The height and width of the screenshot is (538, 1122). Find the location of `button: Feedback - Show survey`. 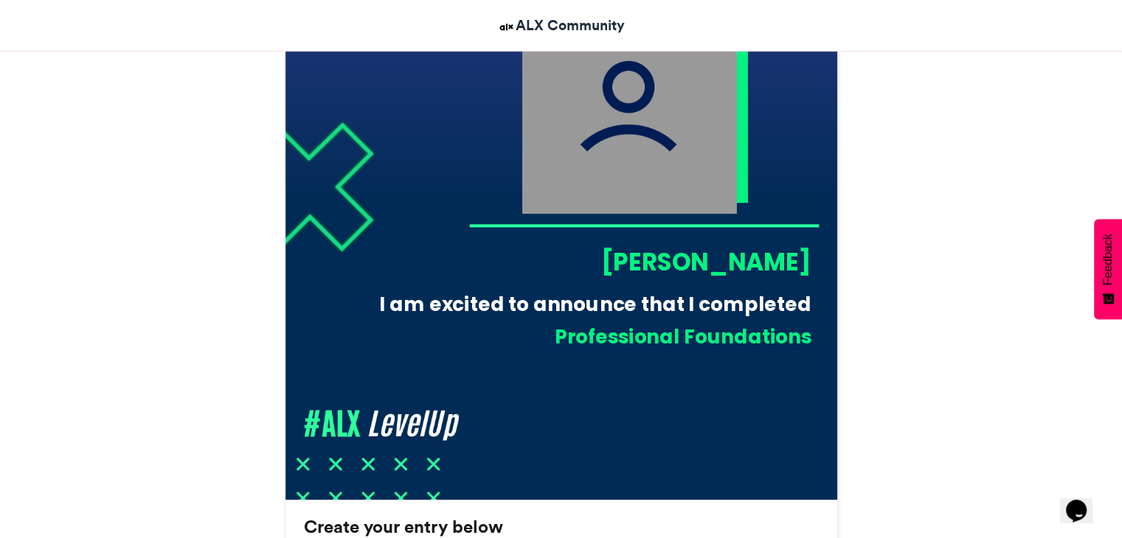

button: Feedback - Show survey is located at coordinates (1108, 269).